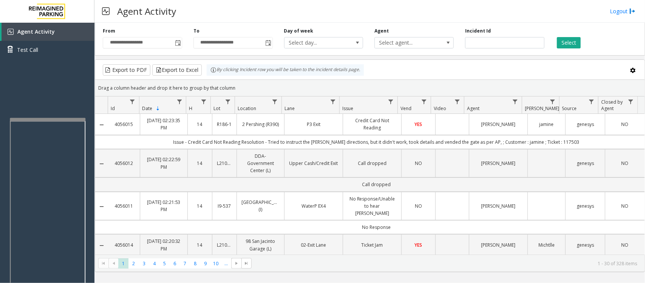 This screenshot has height=283, width=645. I want to click on button: Export to Excel, so click(177, 70).